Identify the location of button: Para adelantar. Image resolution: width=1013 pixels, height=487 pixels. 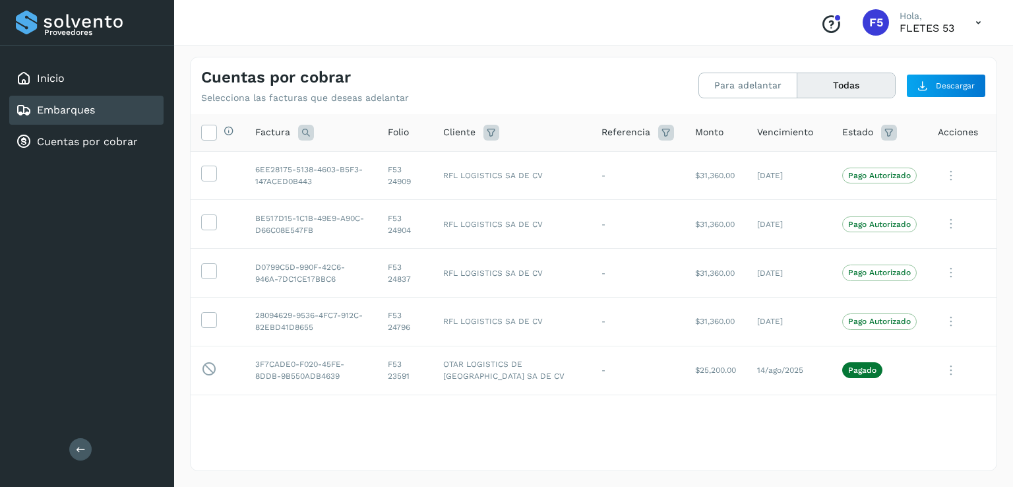
(748, 85).